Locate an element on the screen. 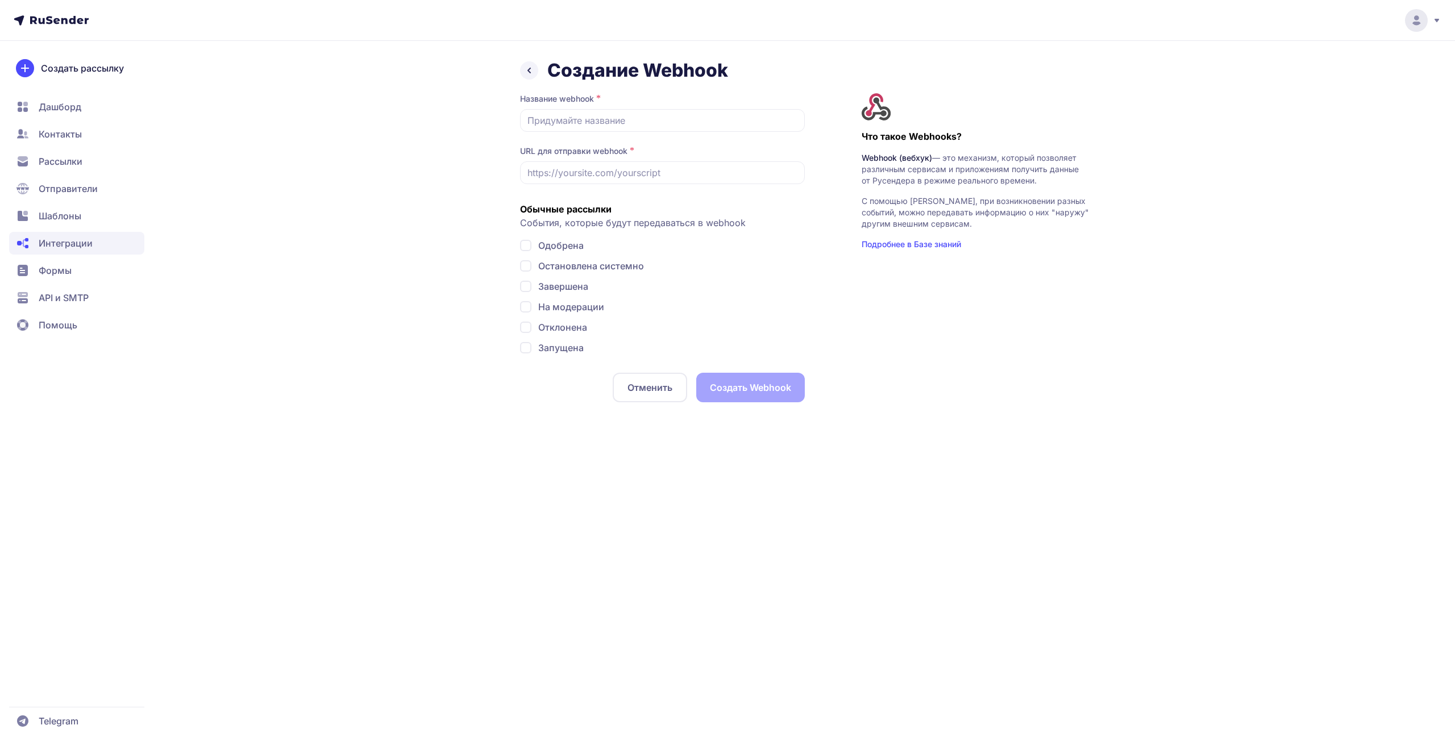 The image size is (1455, 746). span: Telegram is located at coordinates (59, 721).